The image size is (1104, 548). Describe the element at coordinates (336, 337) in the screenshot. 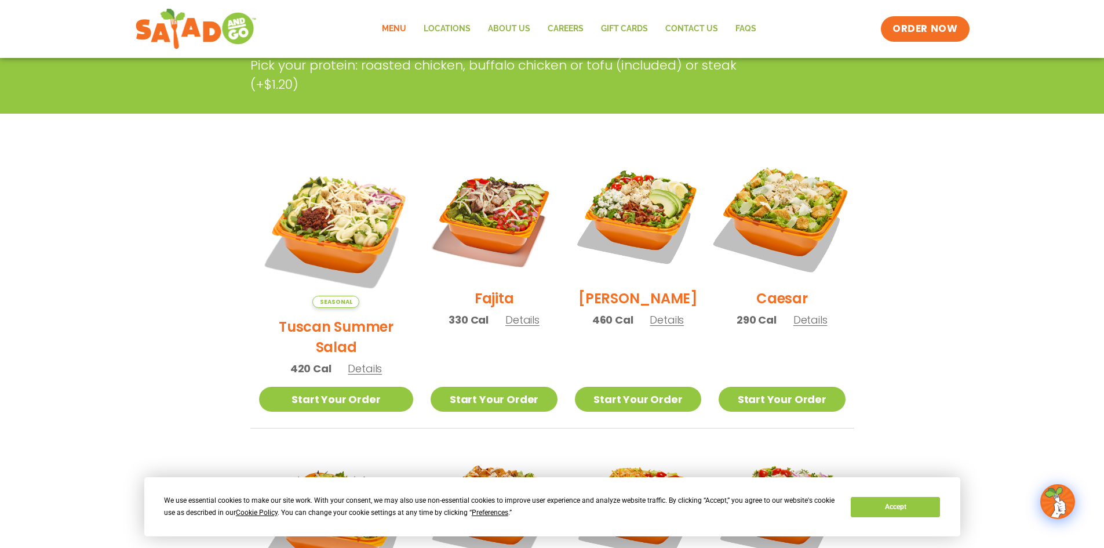

I see `h2: Tuscan Summer Salad` at that location.